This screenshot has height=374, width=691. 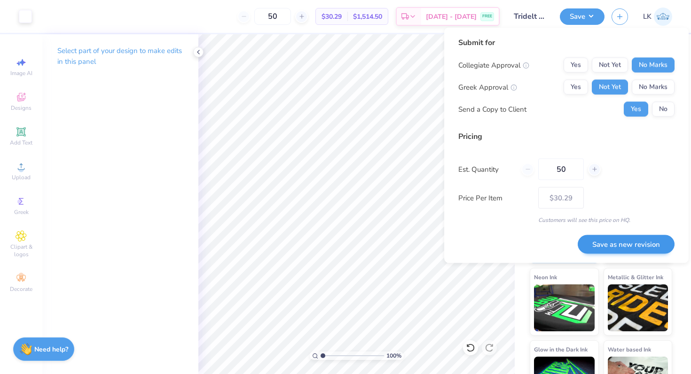 What do you see at coordinates (367, 16) in the screenshot?
I see `span: $1,514.50` at bounding box center [367, 16].